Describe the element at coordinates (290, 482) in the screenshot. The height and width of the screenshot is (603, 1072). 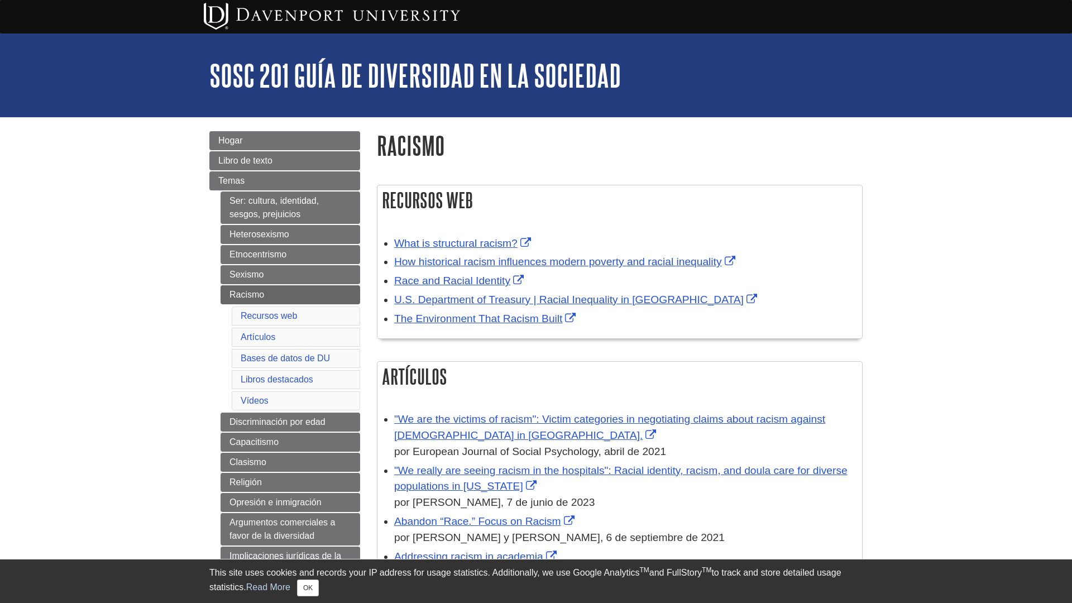
I see `a: Religión` at that location.